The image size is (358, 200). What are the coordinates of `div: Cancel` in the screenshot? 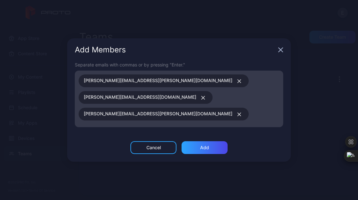 It's located at (153, 148).